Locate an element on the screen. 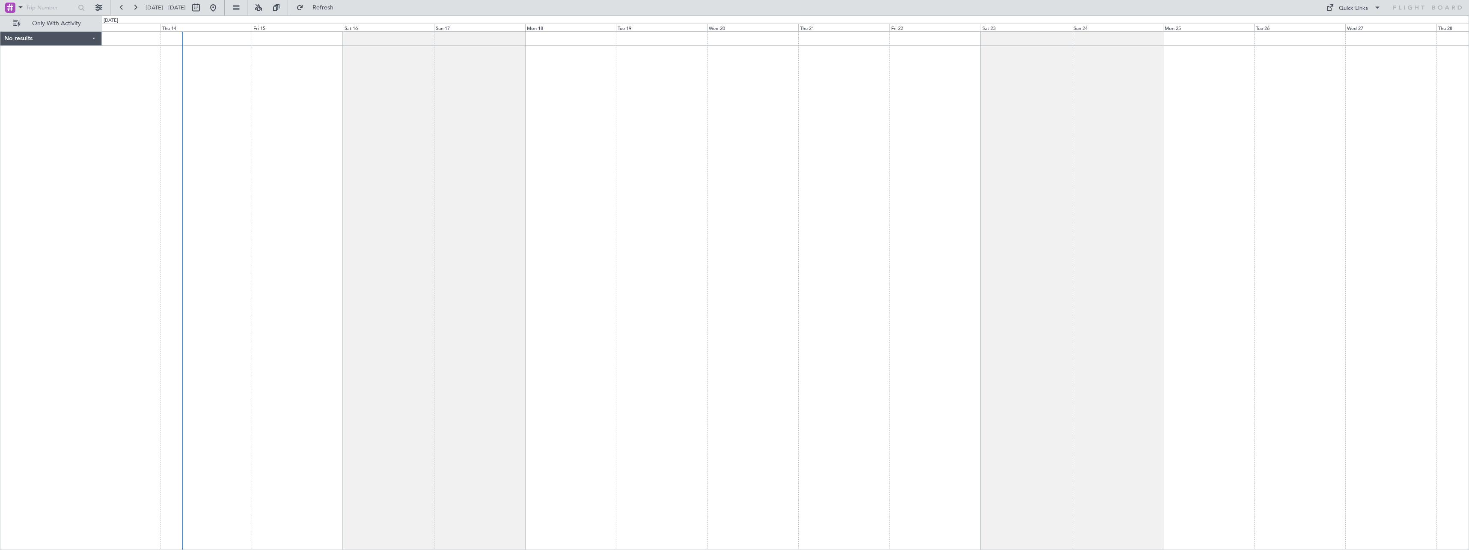 This screenshot has height=550, width=1469. div: Sat 16 is located at coordinates (388, 27).